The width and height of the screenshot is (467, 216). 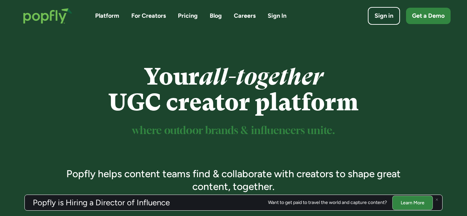 What do you see at coordinates (216, 16) in the screenshot?
I see `a: Blog` at bounding box center [216, 16].